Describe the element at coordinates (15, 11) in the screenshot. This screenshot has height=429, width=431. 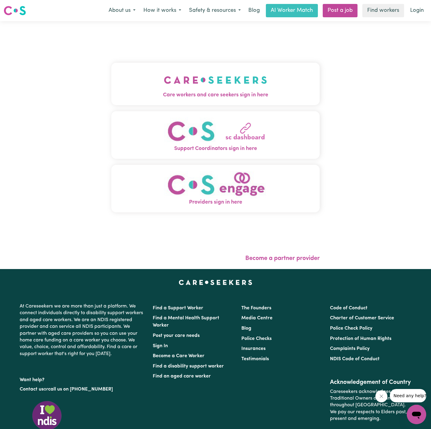
I see `a: Careseekers logo` at that location.